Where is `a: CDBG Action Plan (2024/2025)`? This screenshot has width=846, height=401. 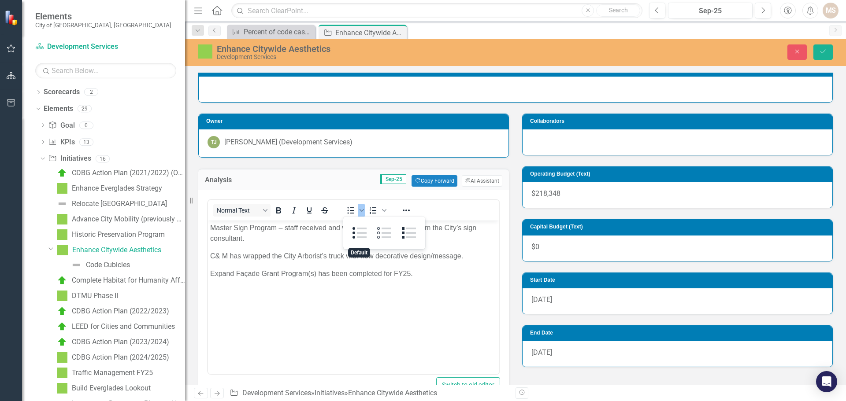
a: CDBG Action Plan (2024/2025) is located at coordinates (112, 358).